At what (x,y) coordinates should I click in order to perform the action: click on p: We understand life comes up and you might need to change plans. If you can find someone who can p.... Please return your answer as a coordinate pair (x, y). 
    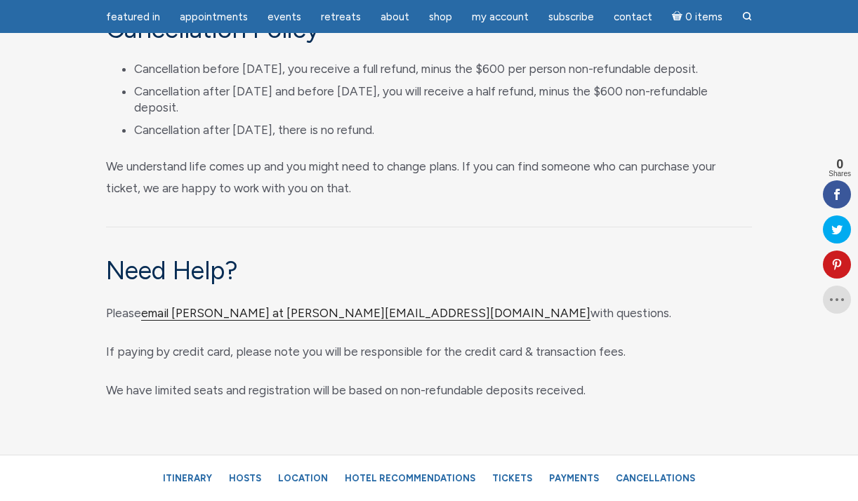
    Looking at the image, I should click on (429, 177).